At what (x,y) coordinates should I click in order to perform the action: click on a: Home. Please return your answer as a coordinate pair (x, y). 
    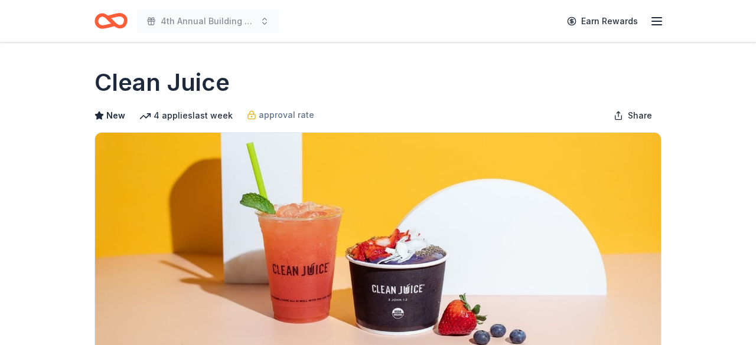
    Looking at the image, I should click on (111, 21).